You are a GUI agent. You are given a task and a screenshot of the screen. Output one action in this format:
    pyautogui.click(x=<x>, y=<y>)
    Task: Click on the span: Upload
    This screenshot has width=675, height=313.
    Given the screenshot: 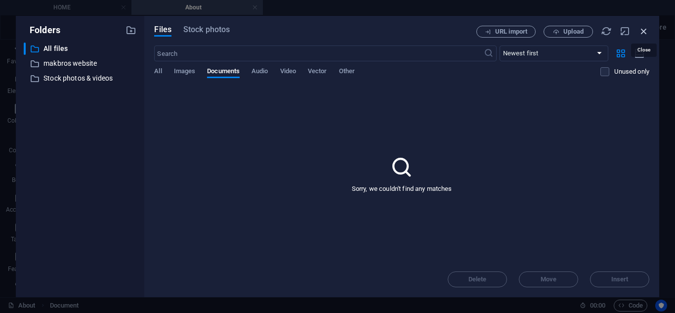 What is the action you would take?
    pyautogui.click(x=573, y=32)
    